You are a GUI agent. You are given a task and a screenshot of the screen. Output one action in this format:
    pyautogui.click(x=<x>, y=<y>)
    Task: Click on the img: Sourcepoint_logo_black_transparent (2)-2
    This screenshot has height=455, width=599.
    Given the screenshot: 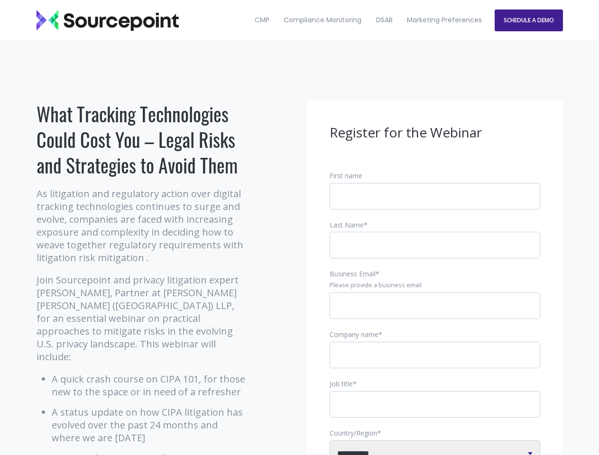 What is the action you would take?
    pyautogui.click(x=108, y=20)
    